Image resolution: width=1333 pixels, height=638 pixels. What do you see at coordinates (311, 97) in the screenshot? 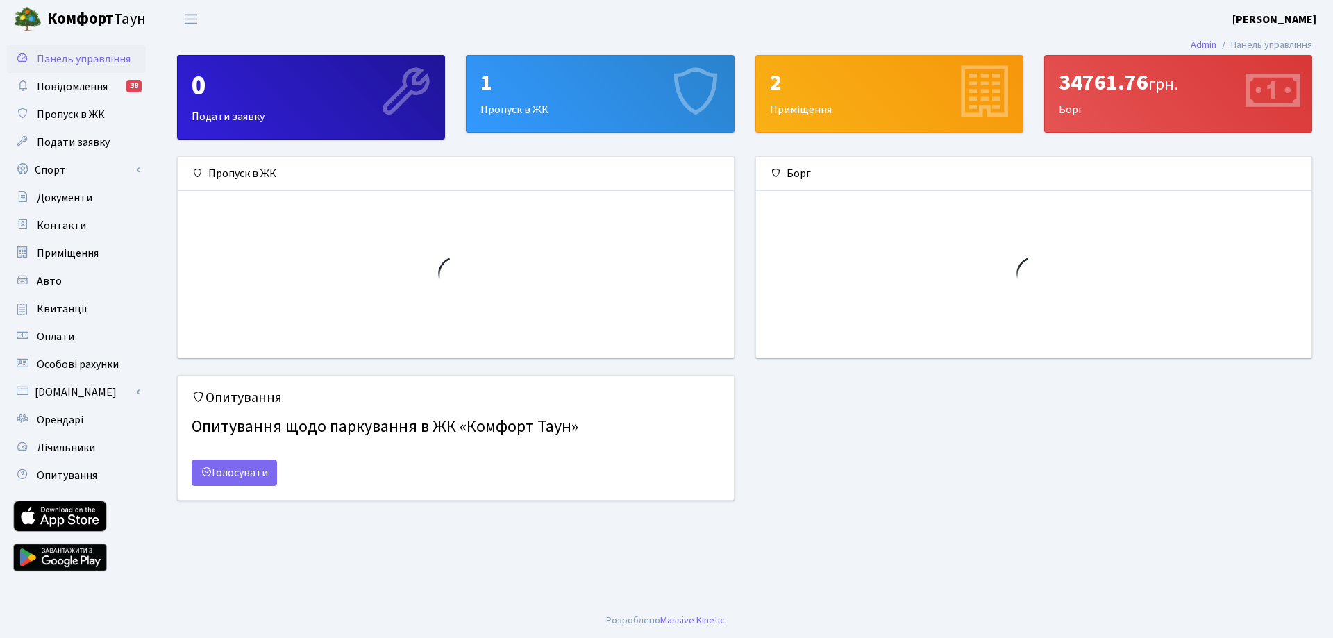
I see `div: Подати заявку` at bounding box center [311, 97].